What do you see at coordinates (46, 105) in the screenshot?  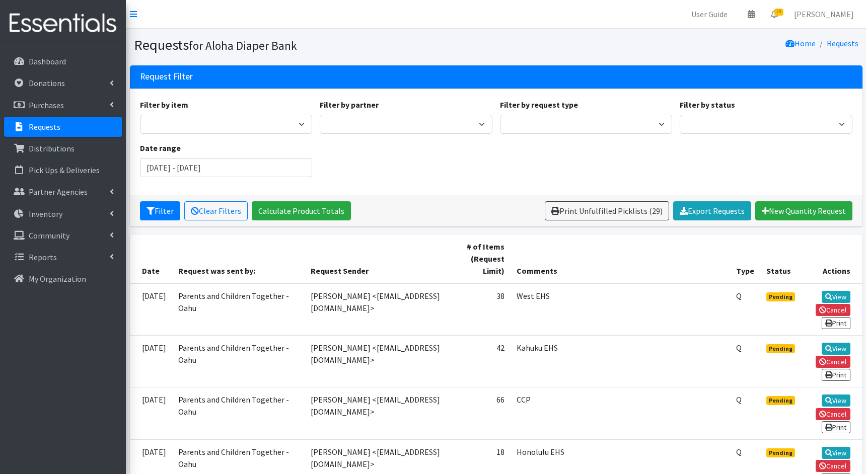 I see `p: Purchases` at bounding box center [46, 105].